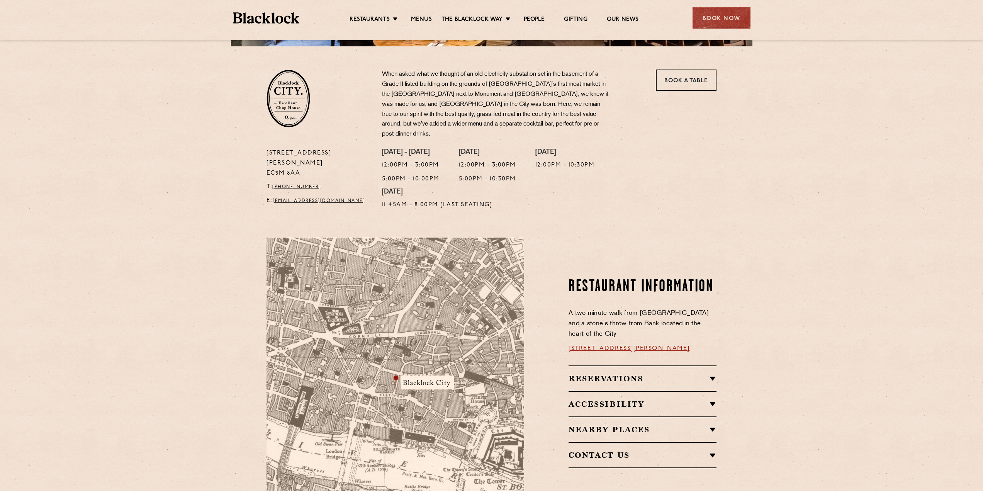  I want to click on a: Our News, so click(623, 20).